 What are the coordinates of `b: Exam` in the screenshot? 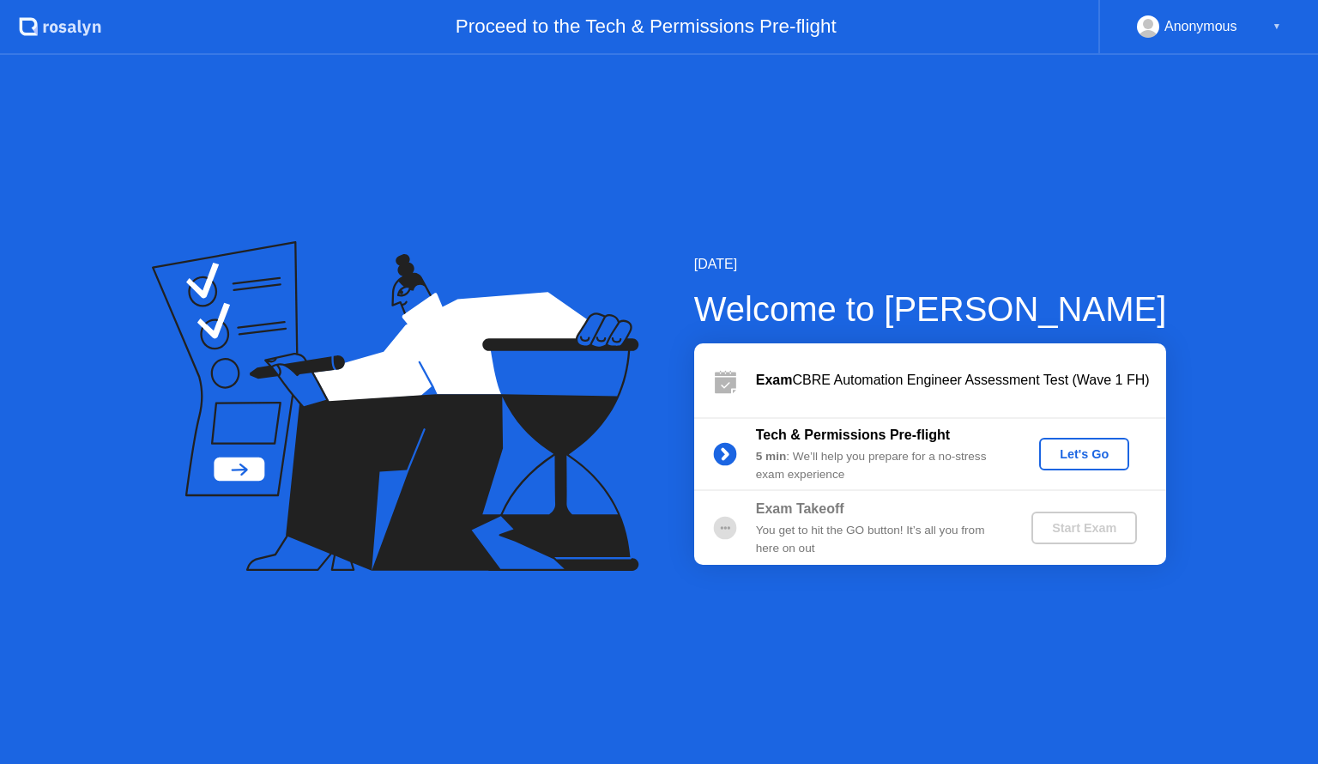 It's located at (774, 379).